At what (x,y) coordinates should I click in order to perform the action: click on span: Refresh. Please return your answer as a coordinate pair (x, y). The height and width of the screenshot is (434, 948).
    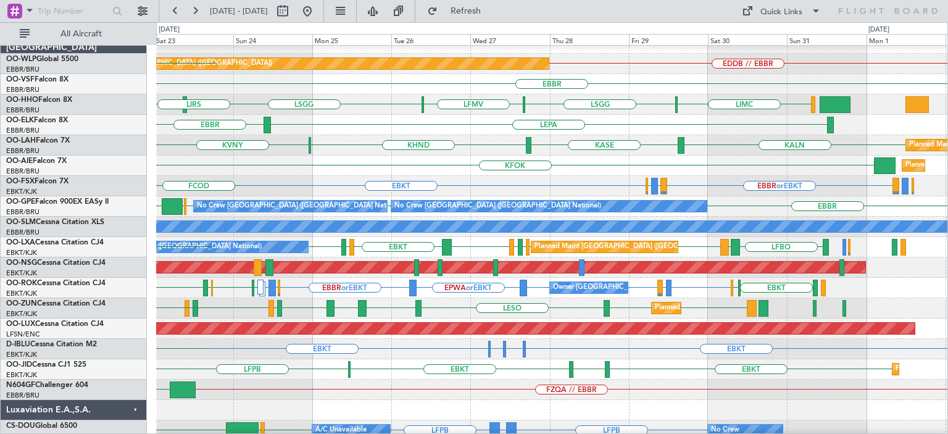
    Looking at the image, I should click on (466, 11).